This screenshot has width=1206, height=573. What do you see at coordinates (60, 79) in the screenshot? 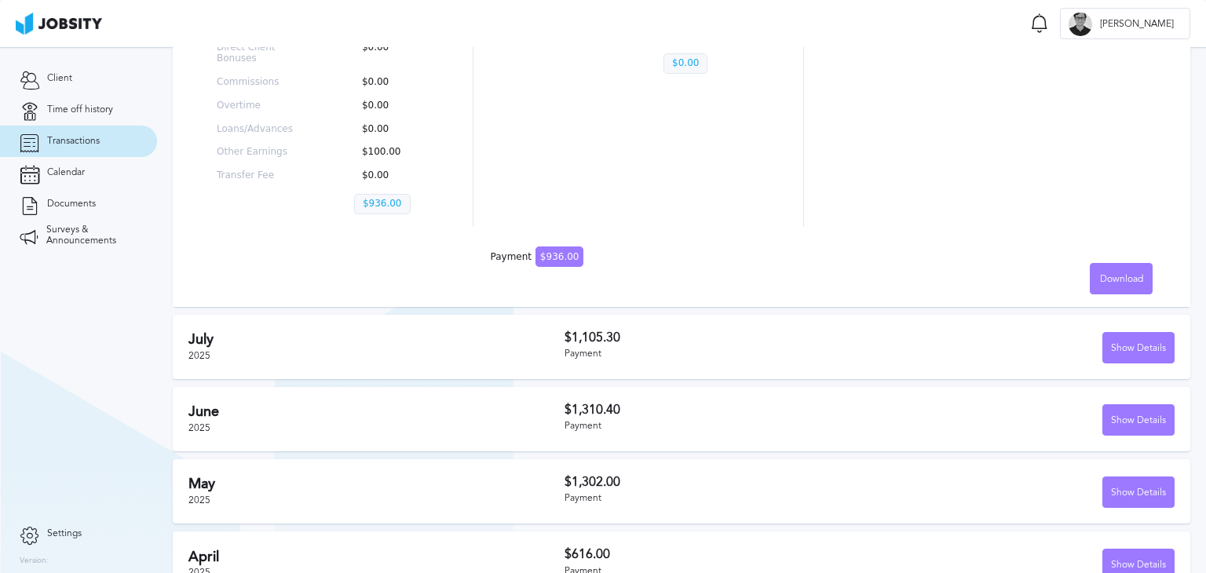
I see `span: Client` at bounding box center [60, 79].